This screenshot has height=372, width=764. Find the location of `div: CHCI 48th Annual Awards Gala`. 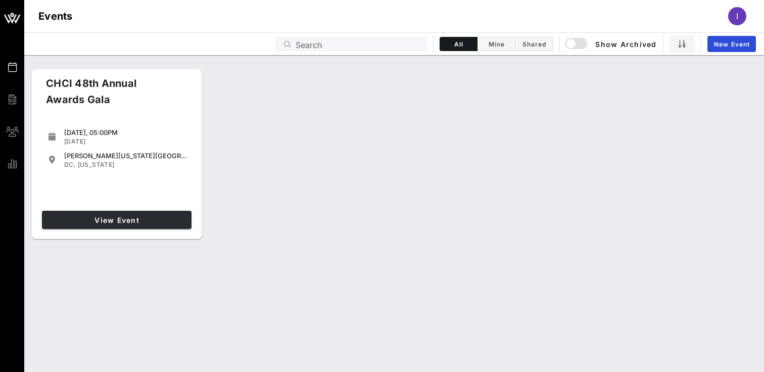

div: CHCI 48th Annual Awards Gala is located at coordinates (109, 96).